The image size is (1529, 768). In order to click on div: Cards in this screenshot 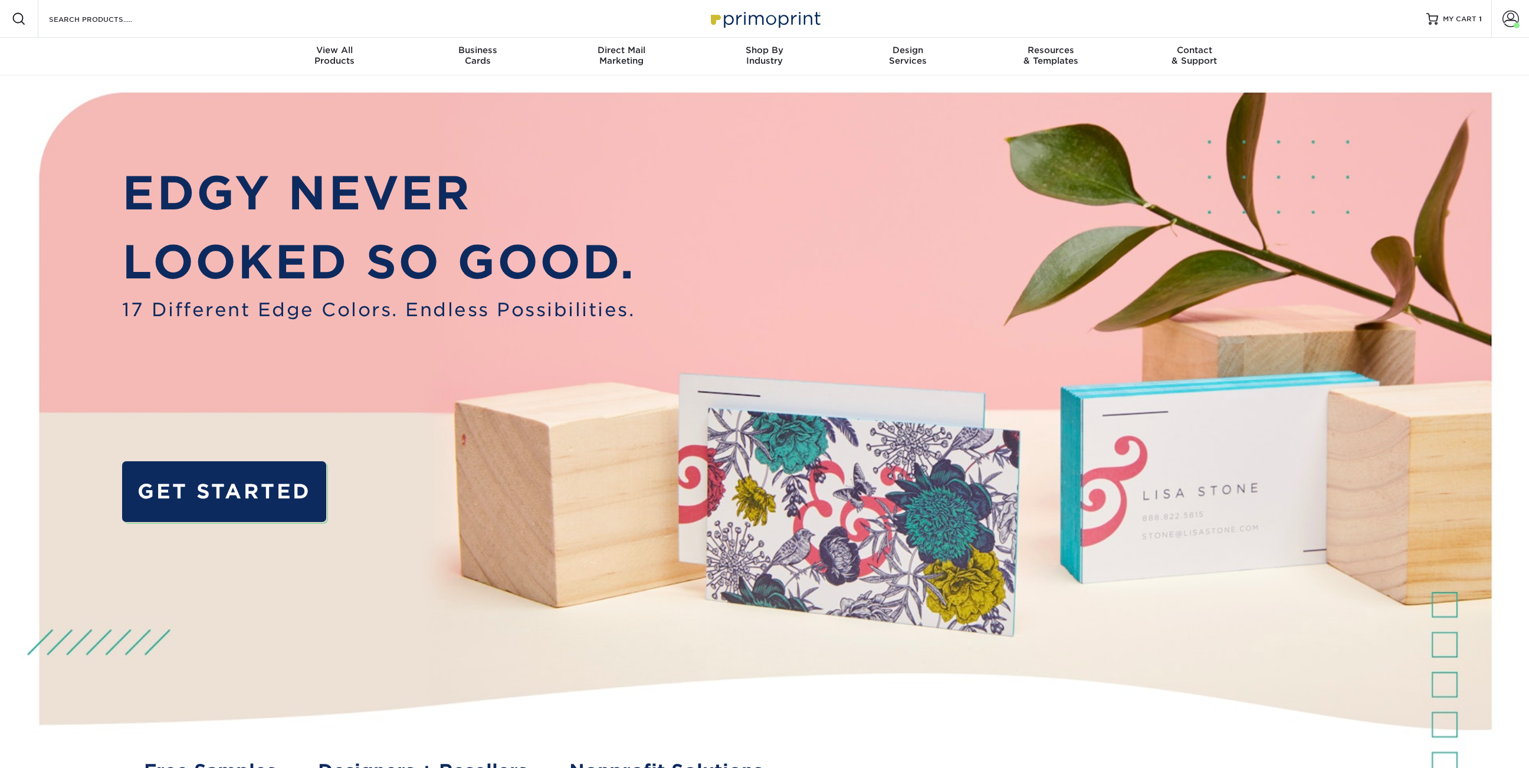, I will do `click(478, 55)`.